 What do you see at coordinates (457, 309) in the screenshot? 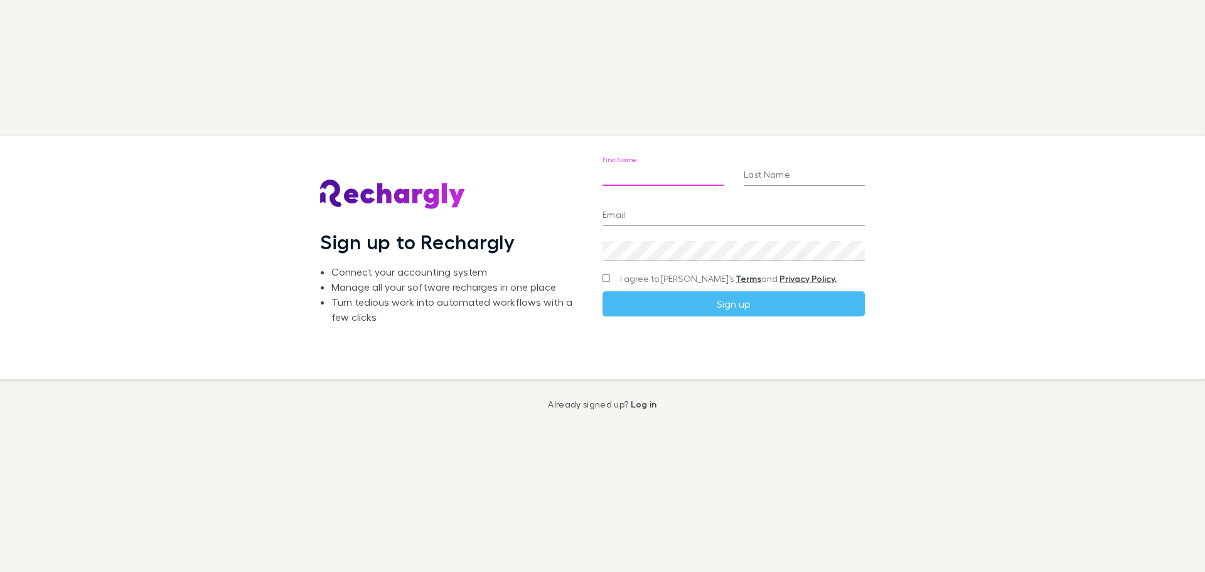
I see `li: Turn tedious work into automated workflows with a few clicks` at bounding box center [457, 309].